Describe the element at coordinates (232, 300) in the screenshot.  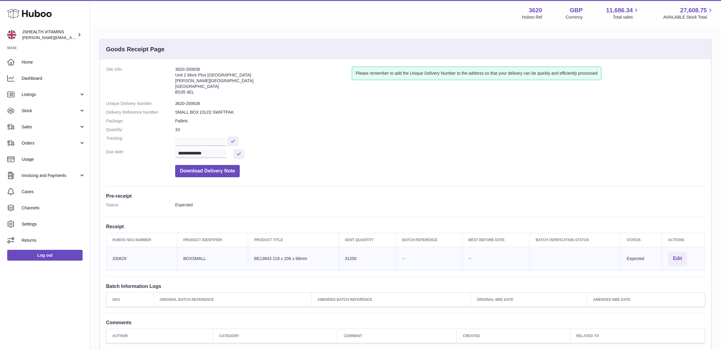
I see `th: Original Batch Reference` at that location.